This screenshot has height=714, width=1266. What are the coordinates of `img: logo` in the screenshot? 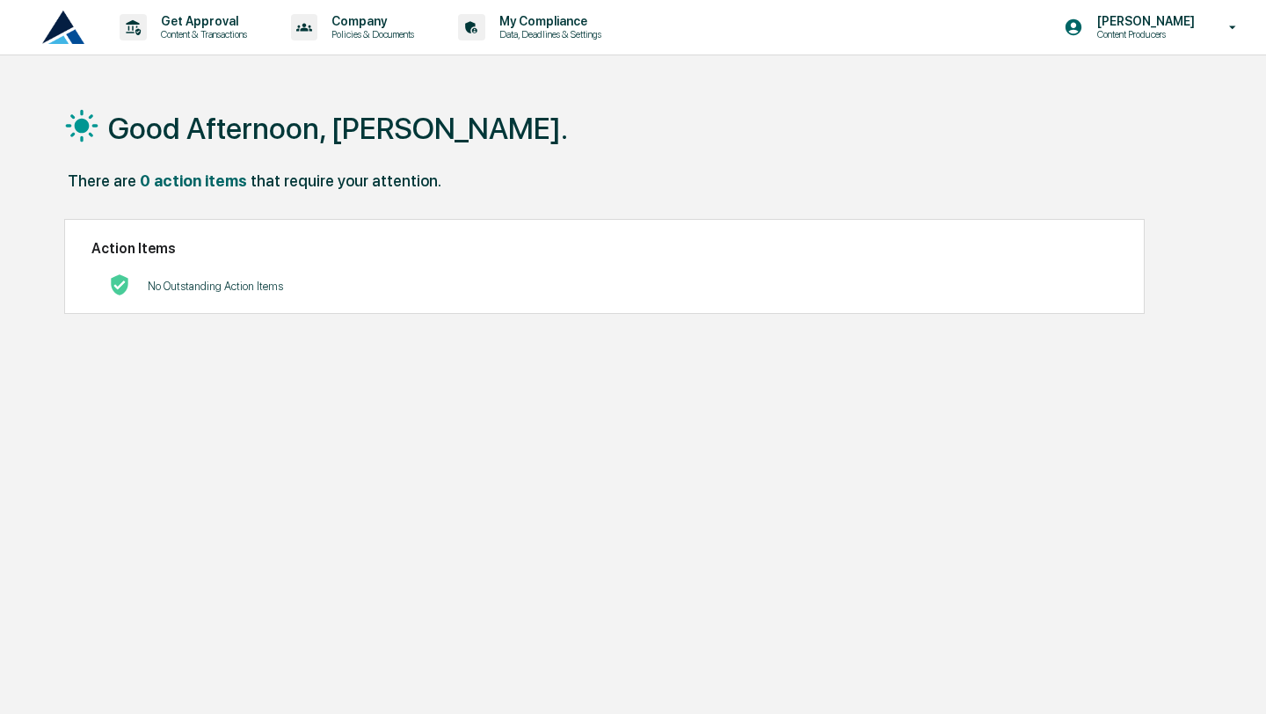 It's located at (63, 27).